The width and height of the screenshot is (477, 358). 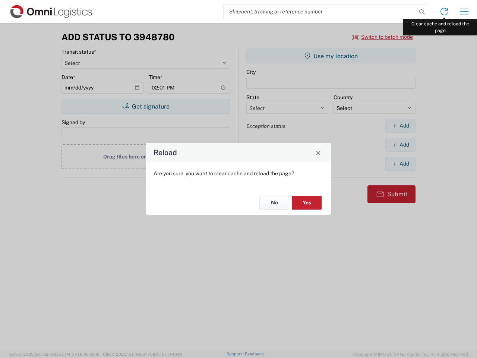 What do you see at coordinates (239, 173) in the screenshot?
I see `p: Are you sure, you want to clear cache and reload the page?` at bounding box center [239, 173].